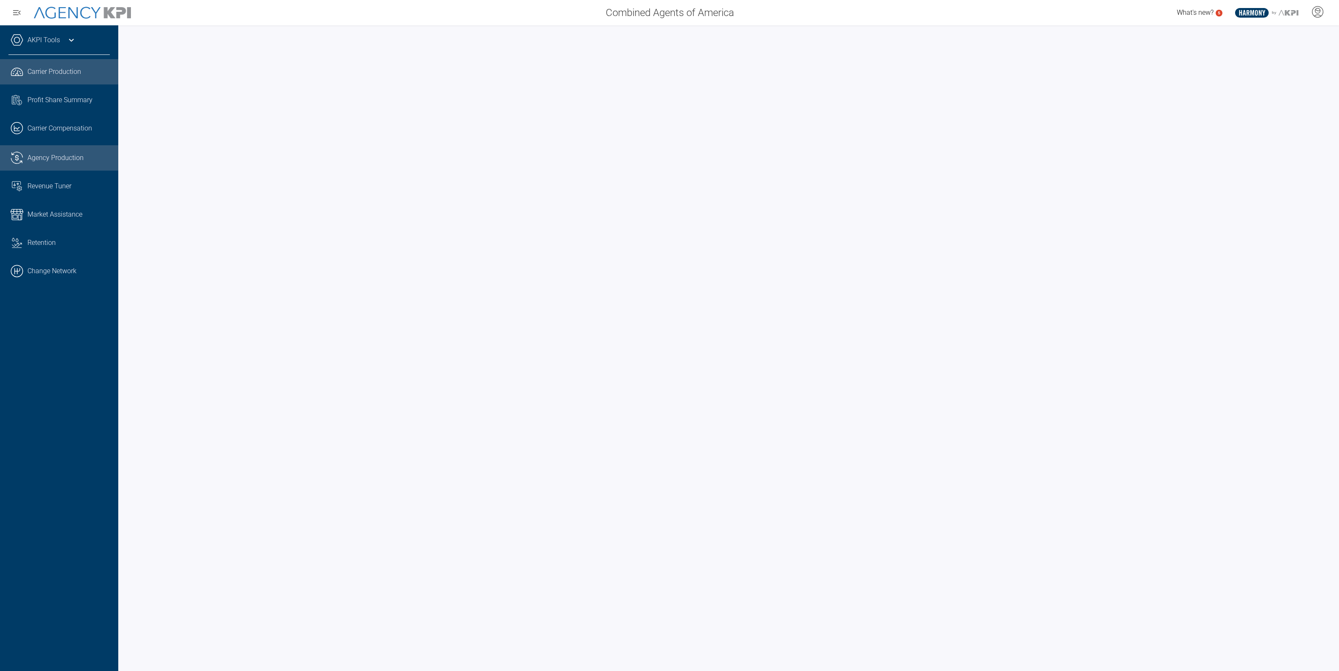 The width and height of the screenshot is (1339, 671). What do you see at coordinates (60, 100) in the screenshot?
I see `span: Profit Share Summary` at bounding box center [60, 100].